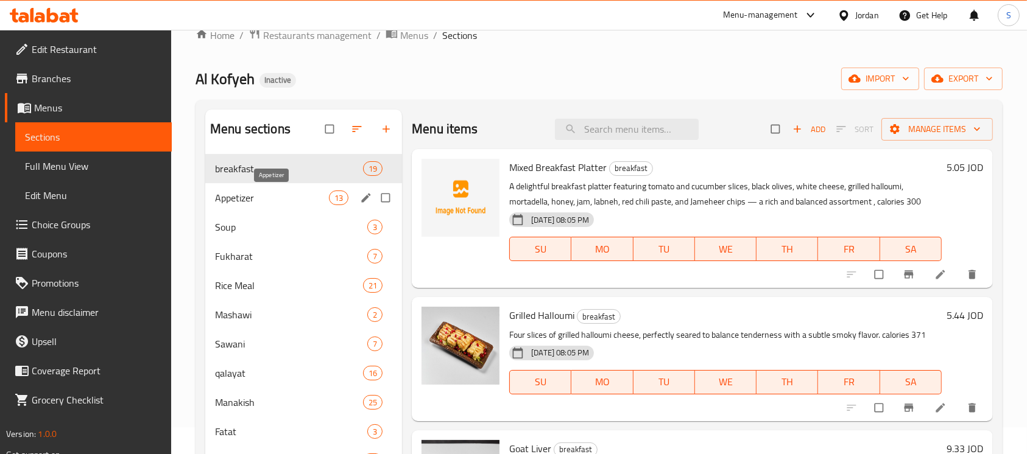 Image resolution: width=1027 pixels, height=454 pixels. Describe the element at coordinates (291, 315) in the screenshot. I see `span: Mashawi` at that location.